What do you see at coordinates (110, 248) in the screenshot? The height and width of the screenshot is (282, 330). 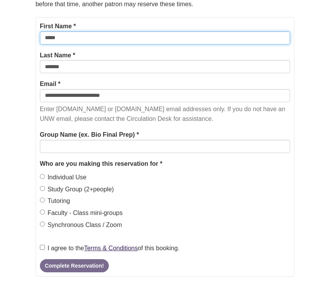 I see `label: I agree to the of this booking.` at bounding box center [110, 248].